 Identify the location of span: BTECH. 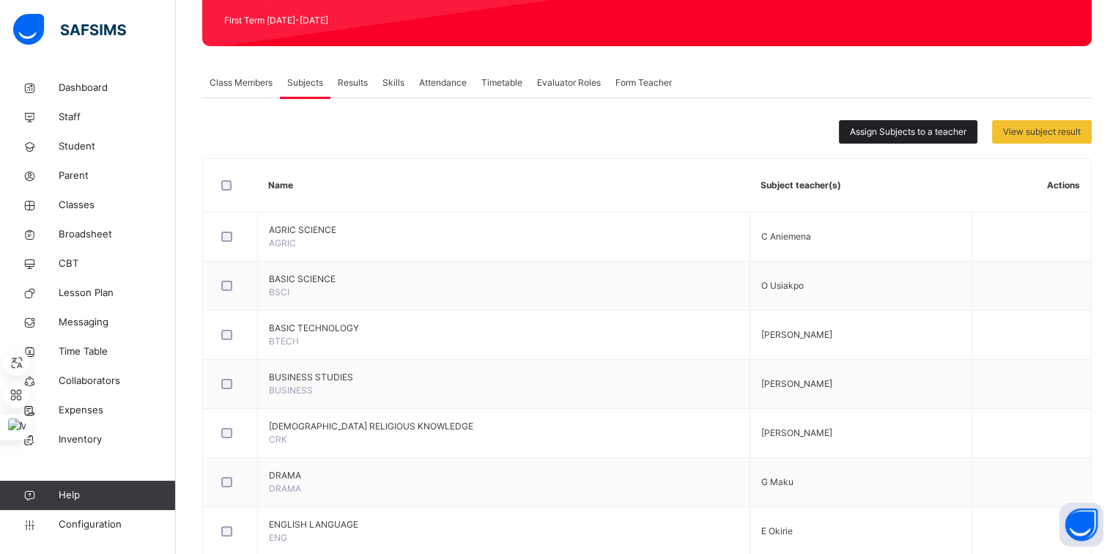
(284, 341).